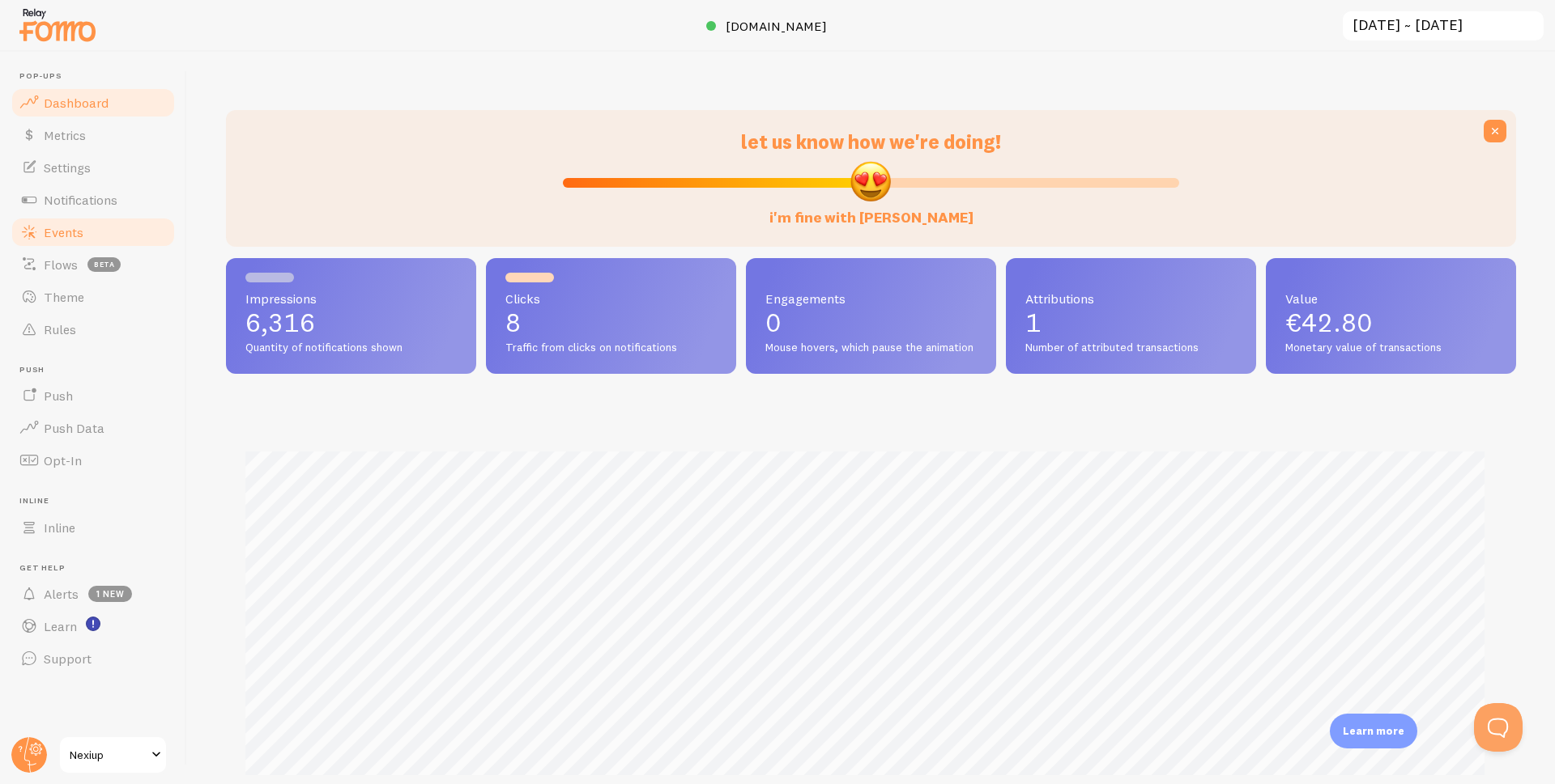 Image resolution: width=1555 pixels, height=784 pixels. What do you see at coordinates (110, 594) in the screenshot?
I see `span: 1 new` at bounding box center [110, 594].